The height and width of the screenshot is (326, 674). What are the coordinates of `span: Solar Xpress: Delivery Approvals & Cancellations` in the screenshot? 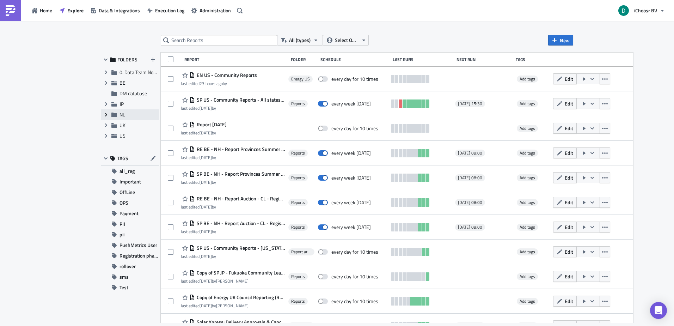 It's located at (240, 322).